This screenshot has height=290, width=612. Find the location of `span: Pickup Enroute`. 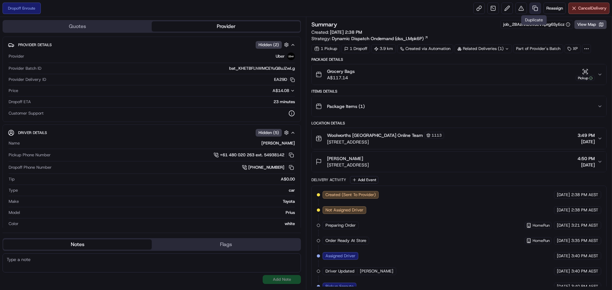

span: Pickup Enroute is located at coordinates (339, 287).